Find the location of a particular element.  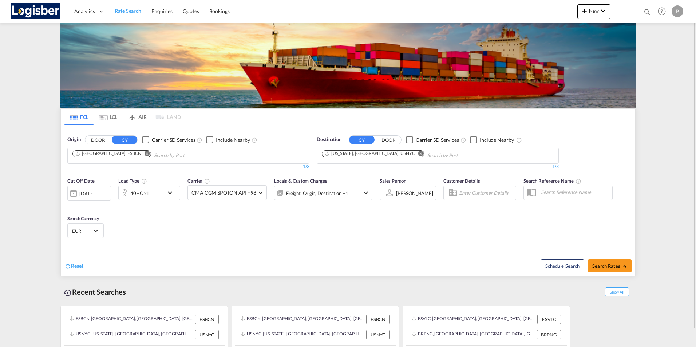

span: Locals & Custom Charges is located at coordinates (301, 181).